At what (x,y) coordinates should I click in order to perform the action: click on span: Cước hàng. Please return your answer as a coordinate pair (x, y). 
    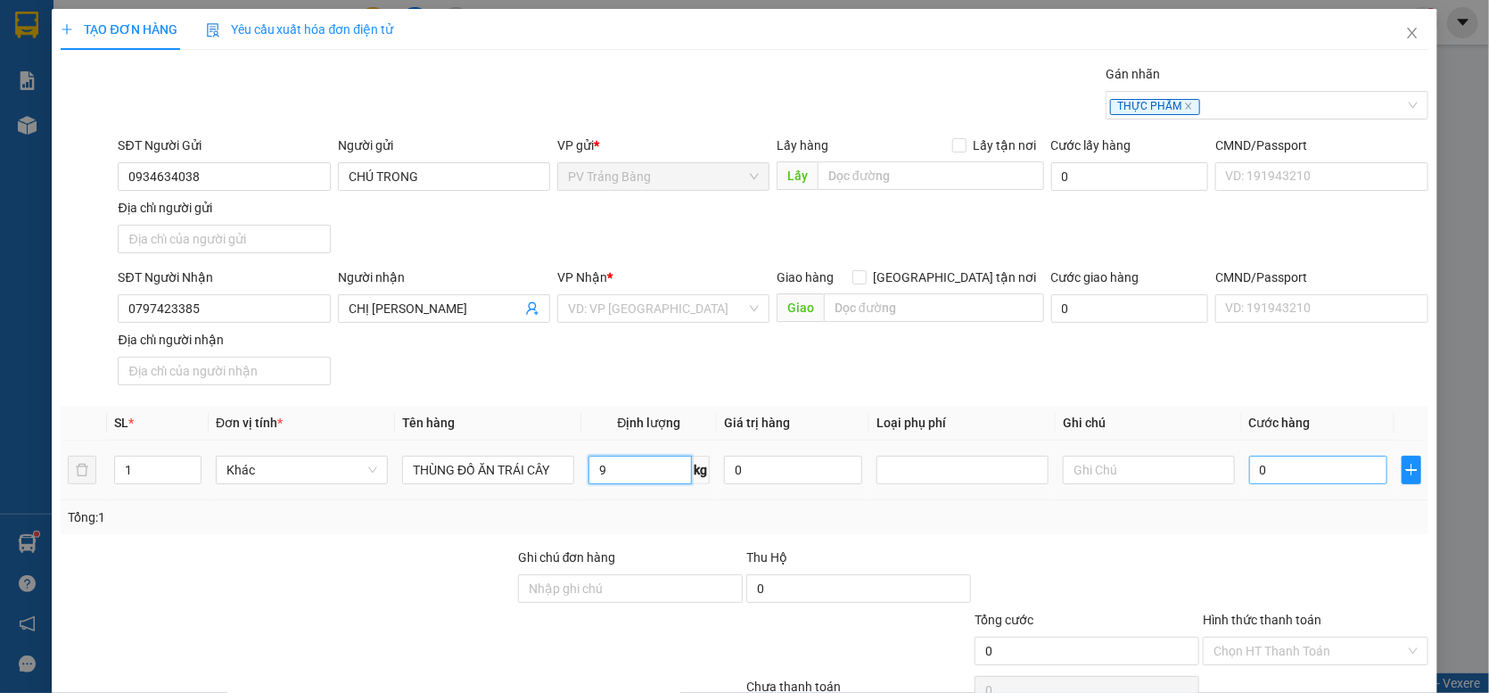
    Looking at the image, I should click on (1279, 423).